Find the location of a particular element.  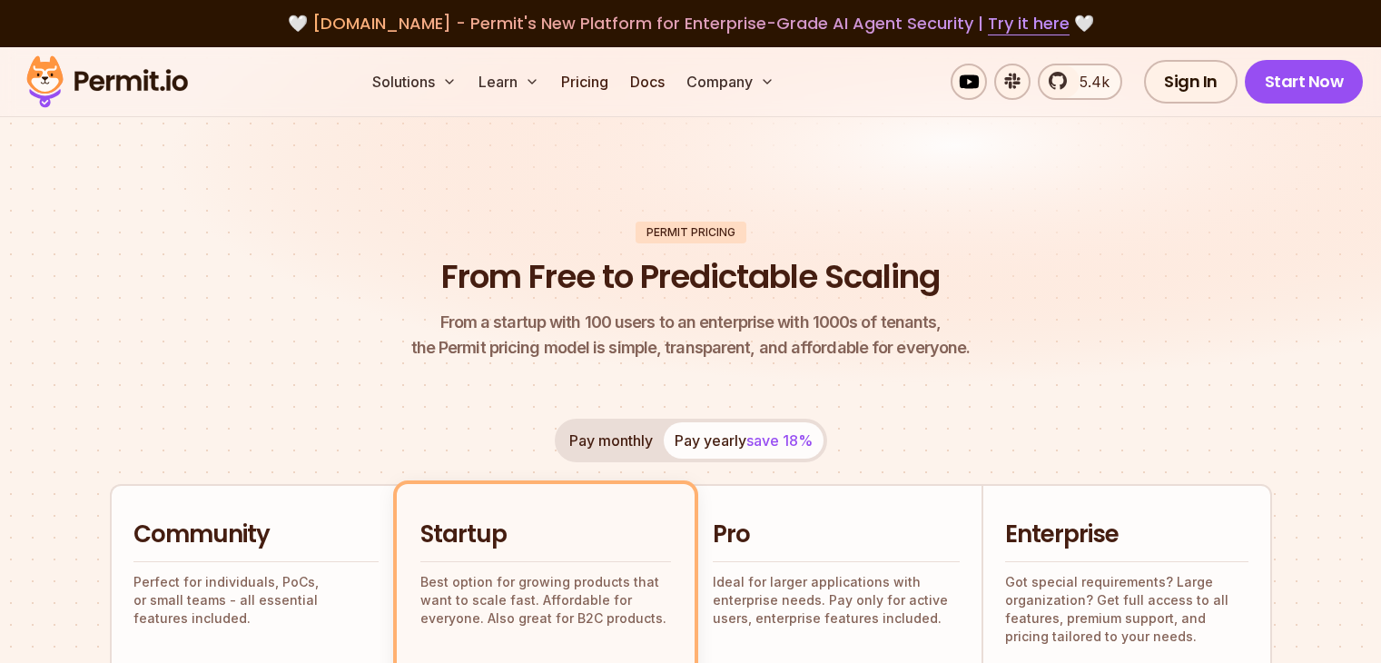

div: Permit Pricing is located at coordinates (691, 232).